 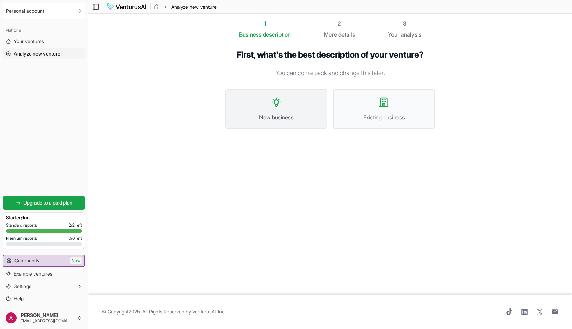 I want to click on button: Existing business, so click(x=384, y=109).